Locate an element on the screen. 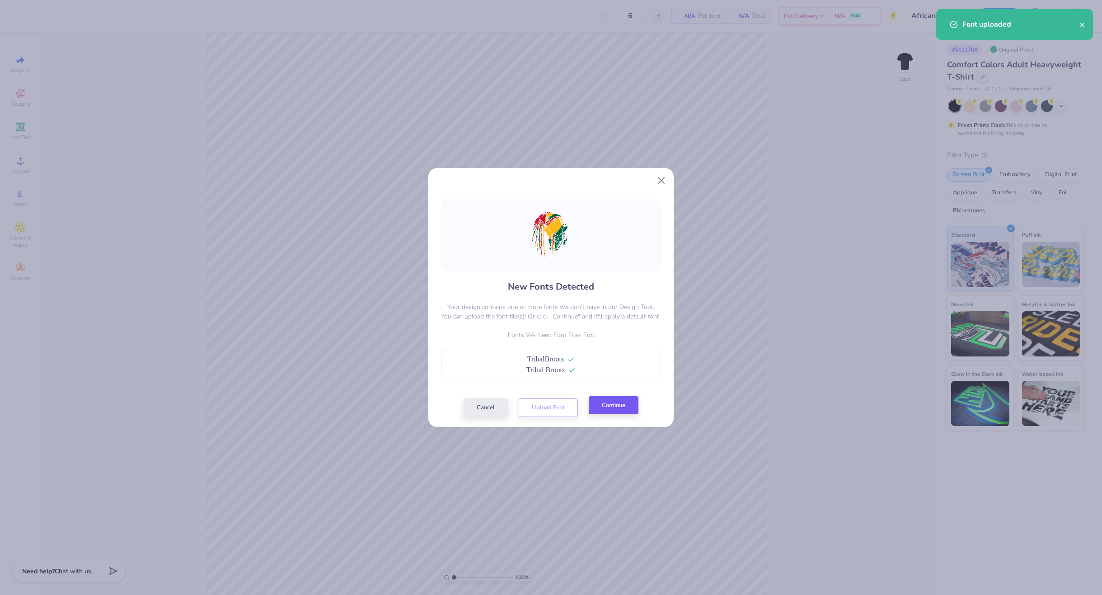 The image size is (1102, 595). span: Tribal Broots is located at coordinates (545, 370).